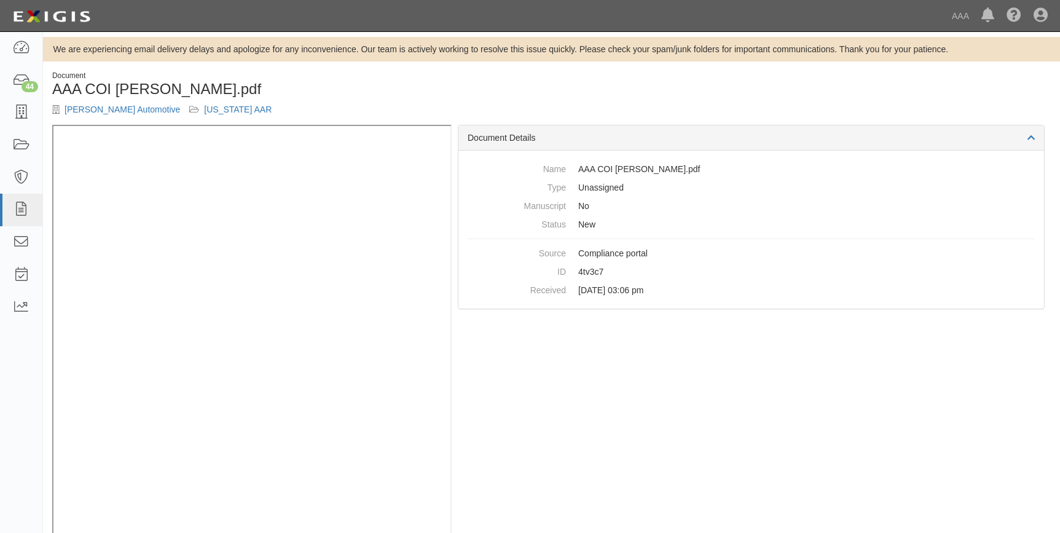 This screenshot has width=1060, height=533. What do you see at coordinates (517, 186) in the screenshot?
I see `dt: Type` at bounding box center [517, 186].